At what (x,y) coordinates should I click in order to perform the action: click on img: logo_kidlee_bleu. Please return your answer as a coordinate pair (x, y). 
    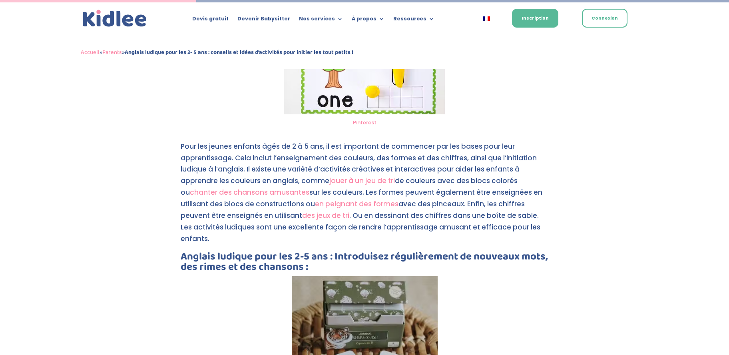
    Looking at the image, I should click on (115, 18).